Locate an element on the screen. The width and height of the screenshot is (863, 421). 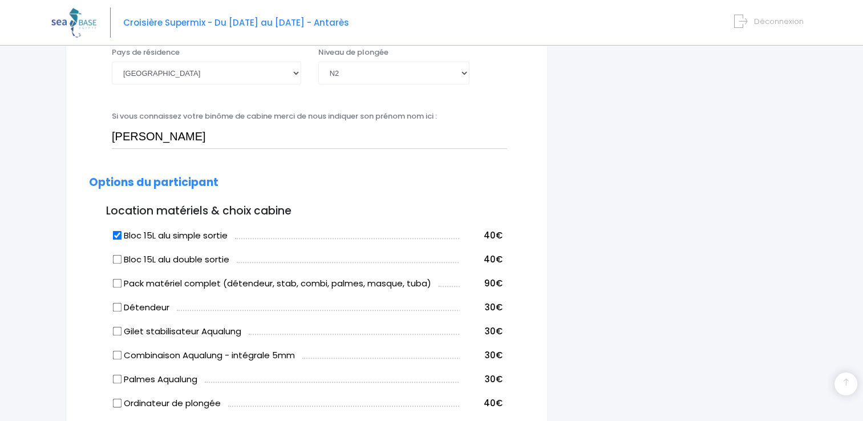
input: Gilet stabilisateur Aqualung is located at coordinates (117, 331).